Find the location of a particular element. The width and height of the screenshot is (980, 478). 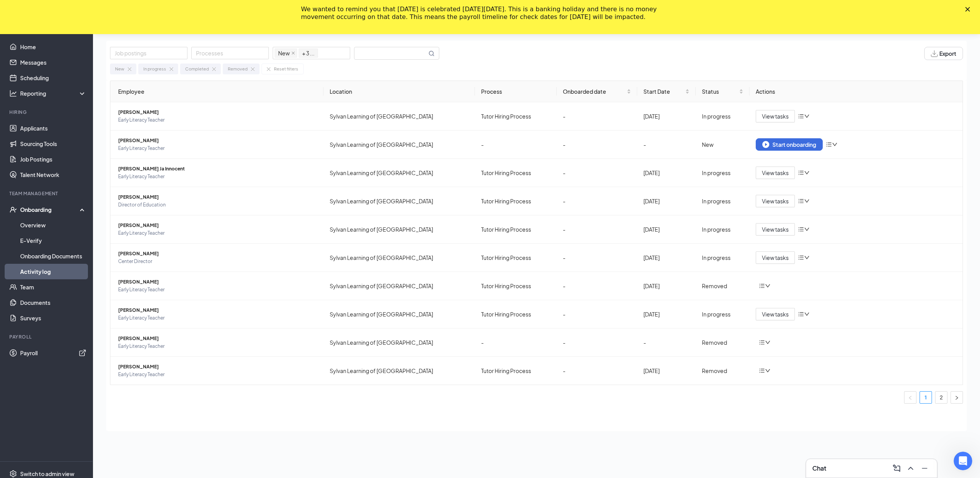

span: New is located at coordinates (284, 53).